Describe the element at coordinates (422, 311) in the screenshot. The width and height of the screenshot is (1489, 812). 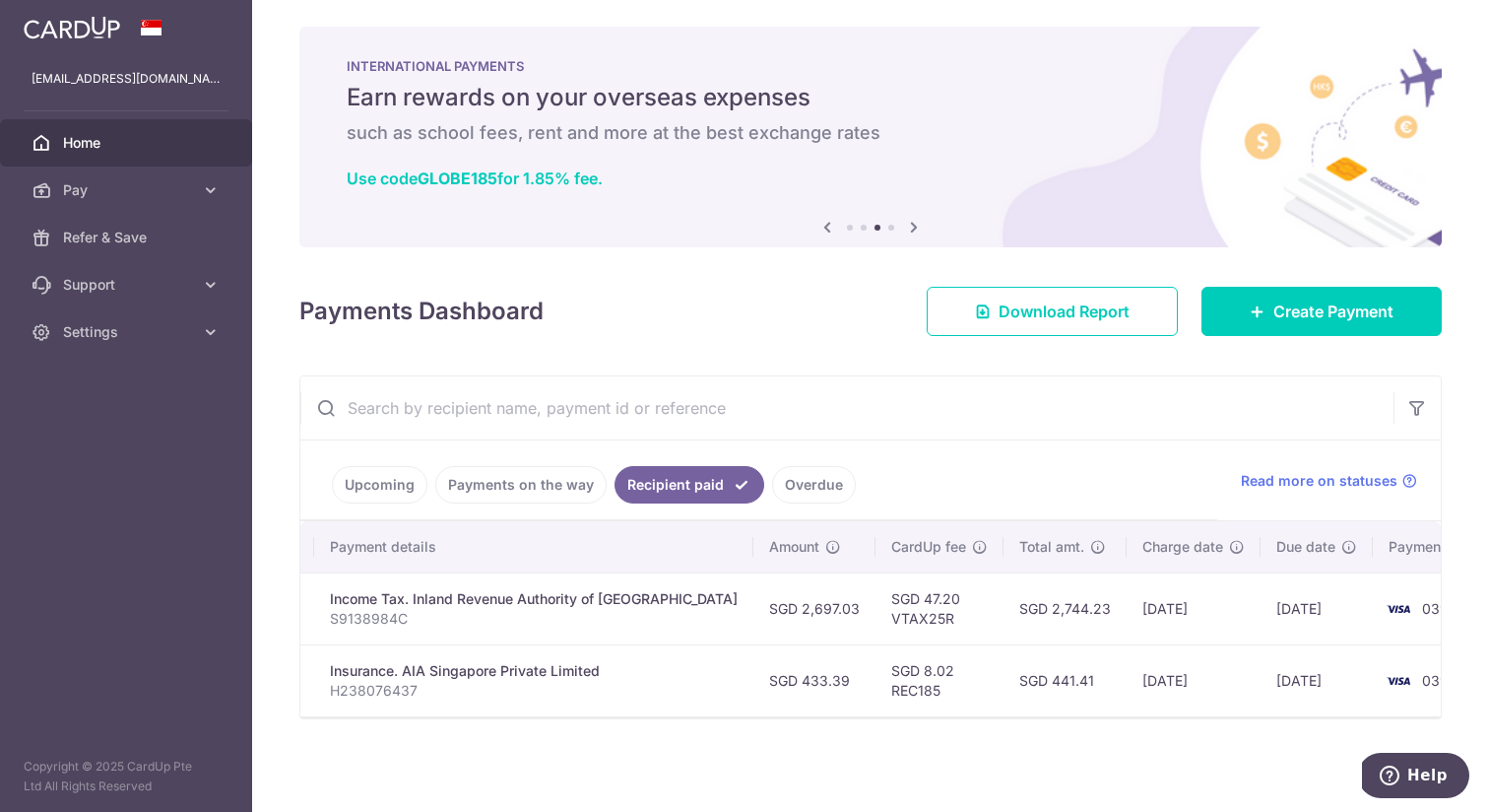
I see `h4: Payments Dashboard` at that location.